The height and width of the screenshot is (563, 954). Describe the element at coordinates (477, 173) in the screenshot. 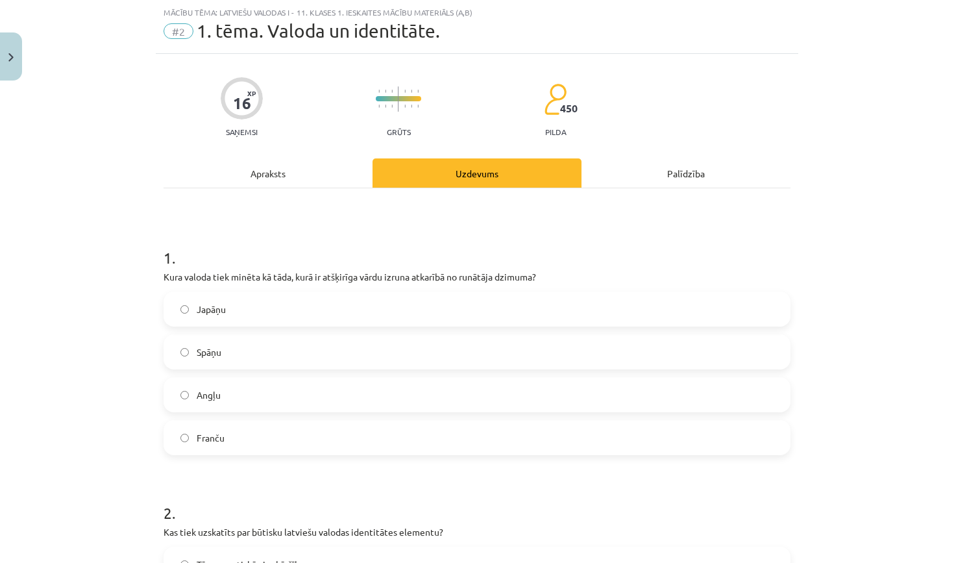

I see `div: Uzdevums` at that location.